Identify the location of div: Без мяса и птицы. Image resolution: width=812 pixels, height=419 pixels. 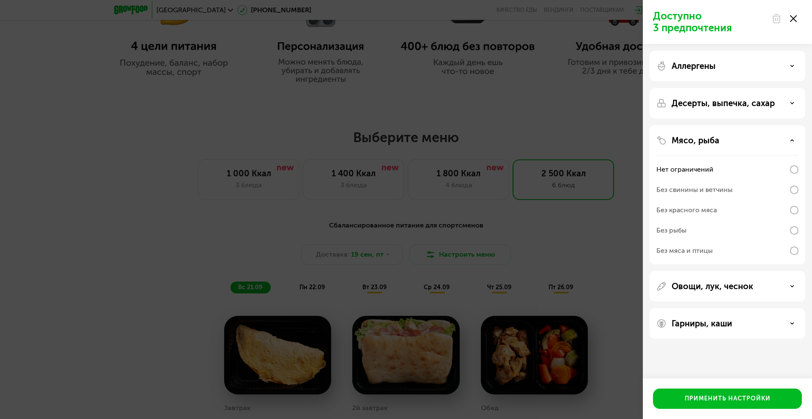
(684, 251).